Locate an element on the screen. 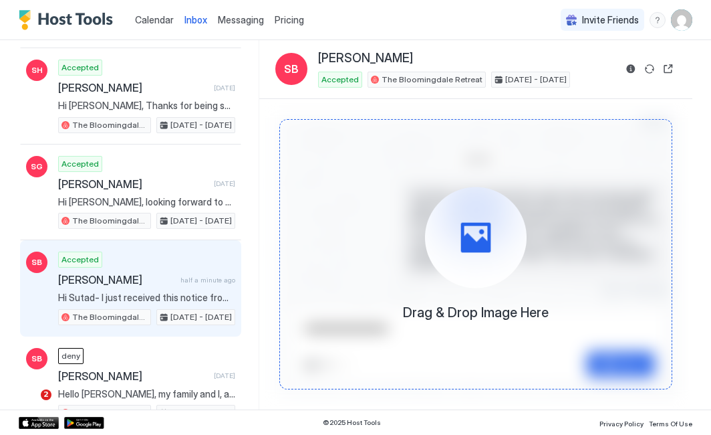 Image resolution: width=711 pixels, height=435 pixels. div: App Store is located at coordinates (39, 423).